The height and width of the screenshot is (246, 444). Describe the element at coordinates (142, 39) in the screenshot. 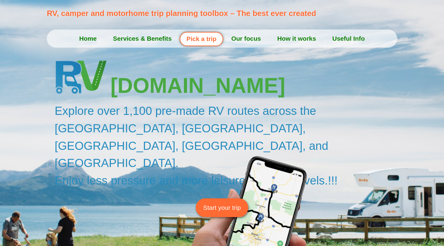

I see `a: Services & Benefits` at that location.